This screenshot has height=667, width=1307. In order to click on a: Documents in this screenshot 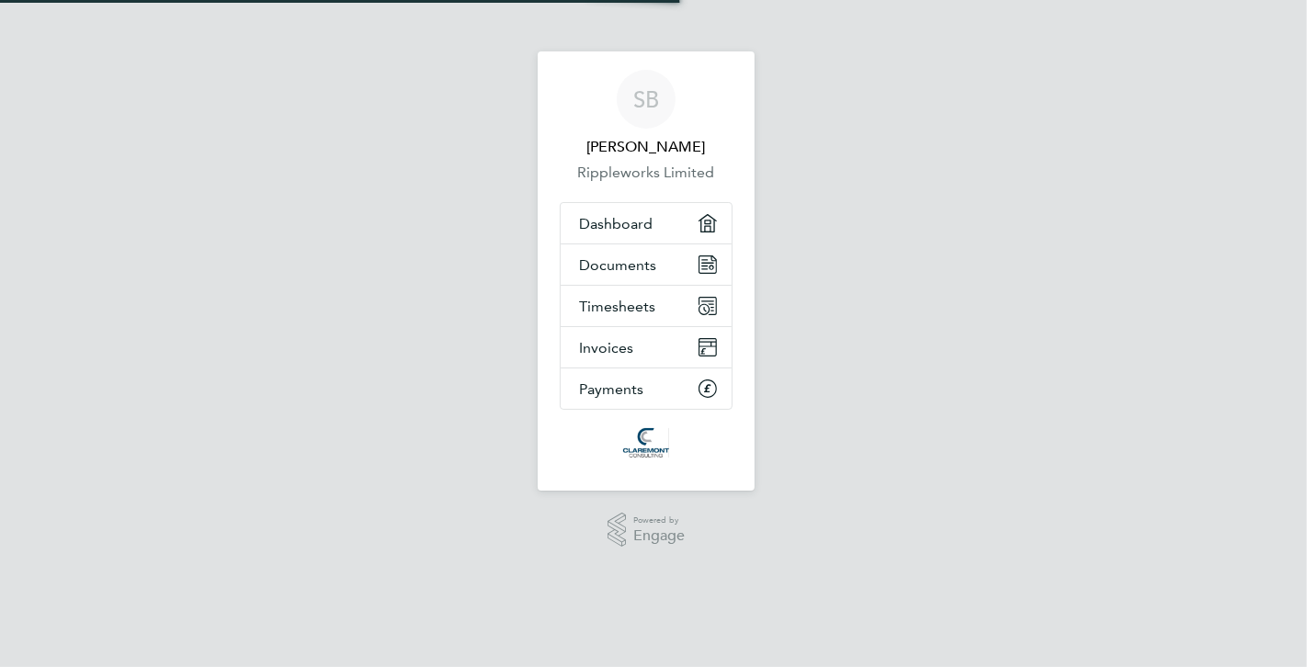, I will do `click(646, 265)`.